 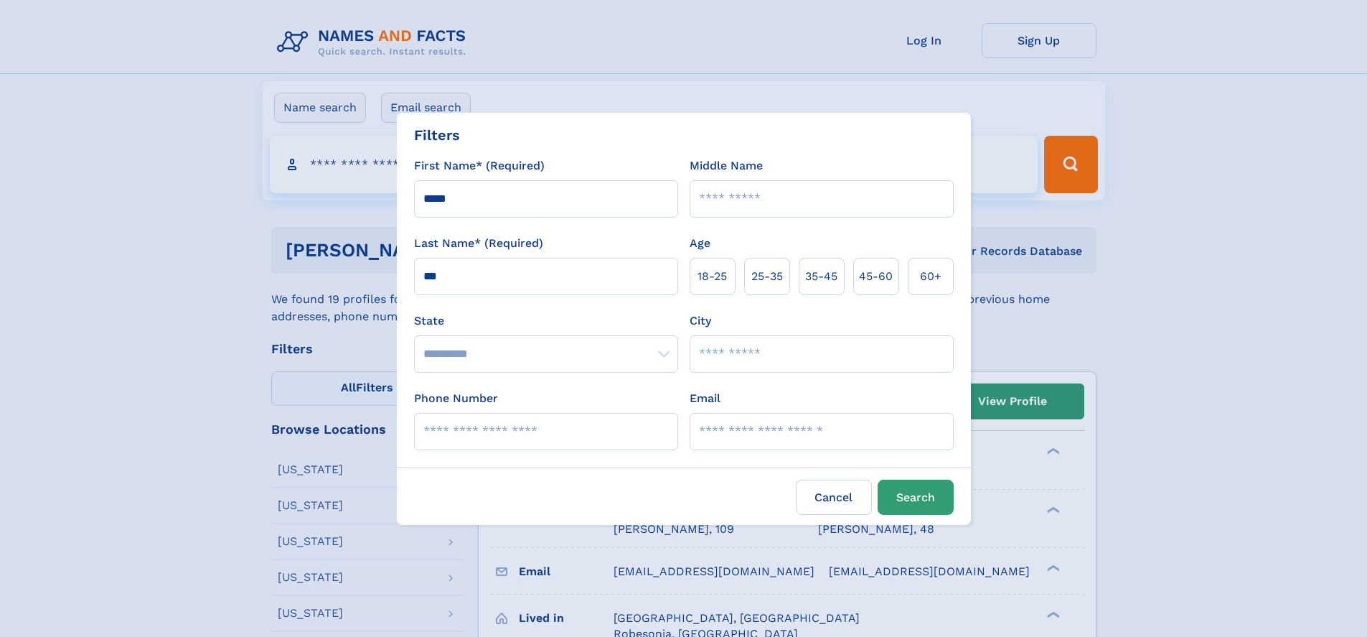 What do you see at coordinates (931, 276) in the screenshot?
I see `span: 60+` at bounding box center [931, 276].